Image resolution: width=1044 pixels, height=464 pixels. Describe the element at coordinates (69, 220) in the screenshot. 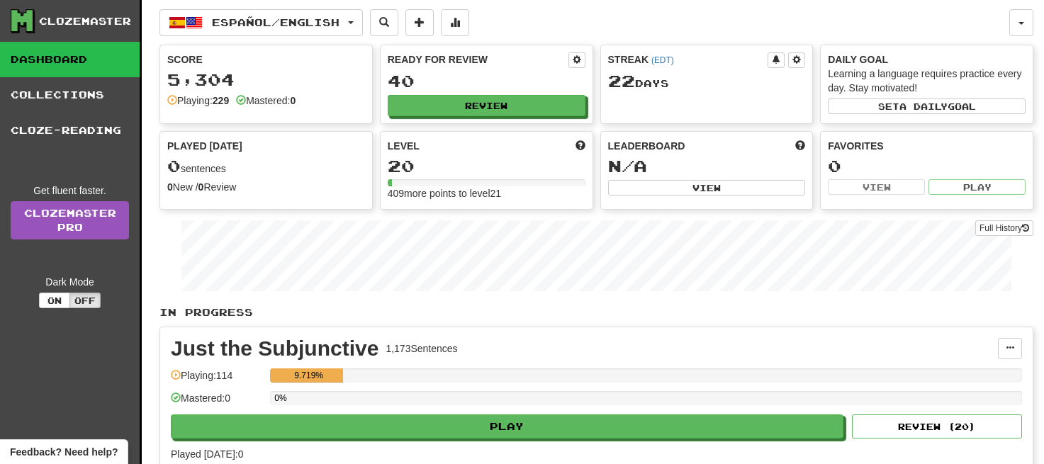

I see `a: ClozemasterPro` at that location.